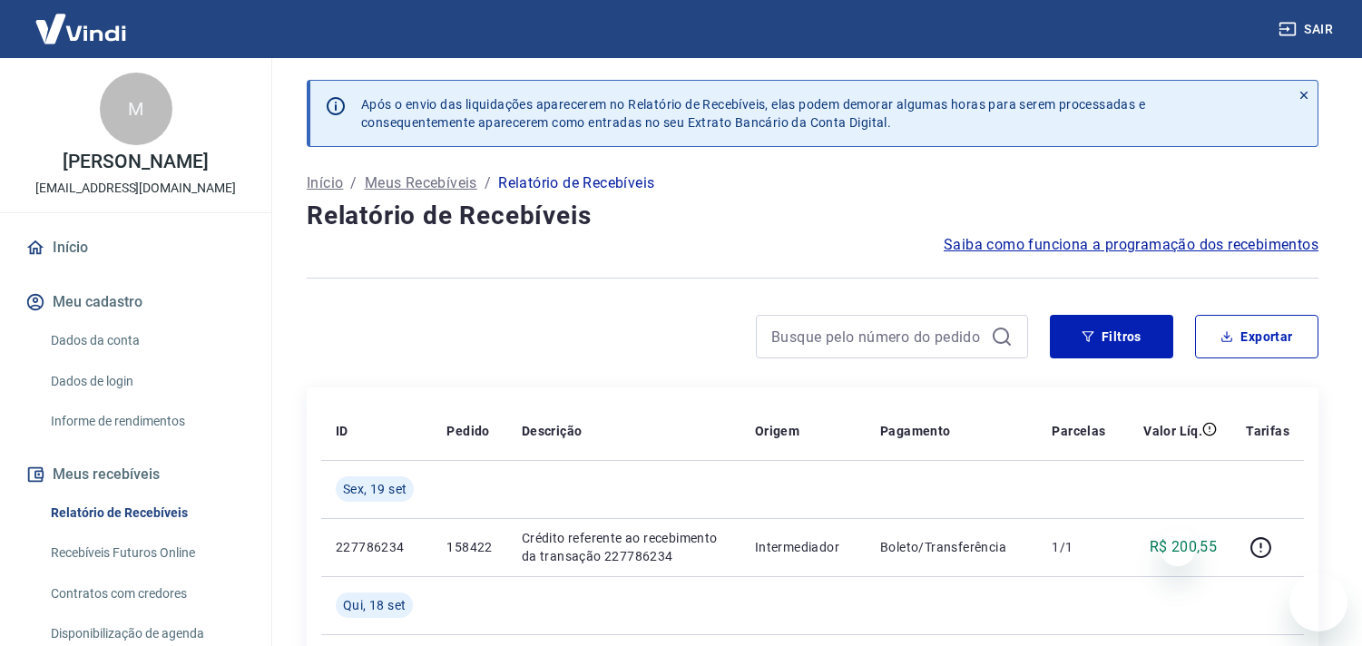  What do you see at coordinates (375, 489) in the screenshot?
I see `span: Sex, 19 set` at bounding box center [375, 489].